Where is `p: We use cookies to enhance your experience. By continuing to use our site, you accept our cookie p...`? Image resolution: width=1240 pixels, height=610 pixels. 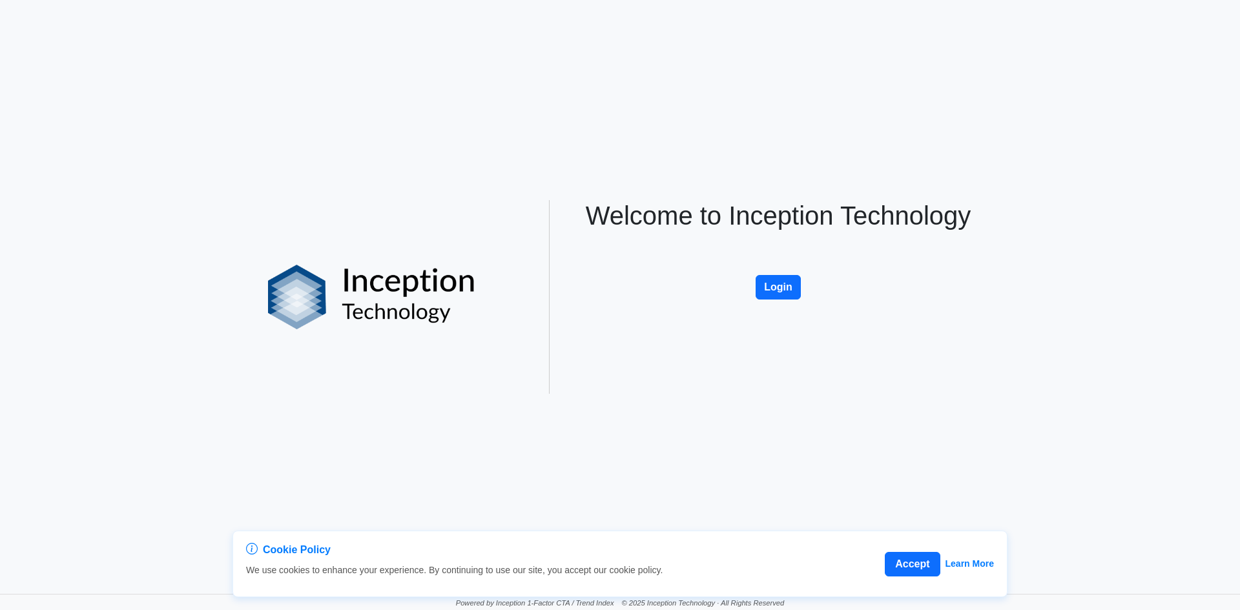 p: We use cookies to enhance your experience. By continuing to use our site, you accept our cookie p... is located at coordinates (454, 570).